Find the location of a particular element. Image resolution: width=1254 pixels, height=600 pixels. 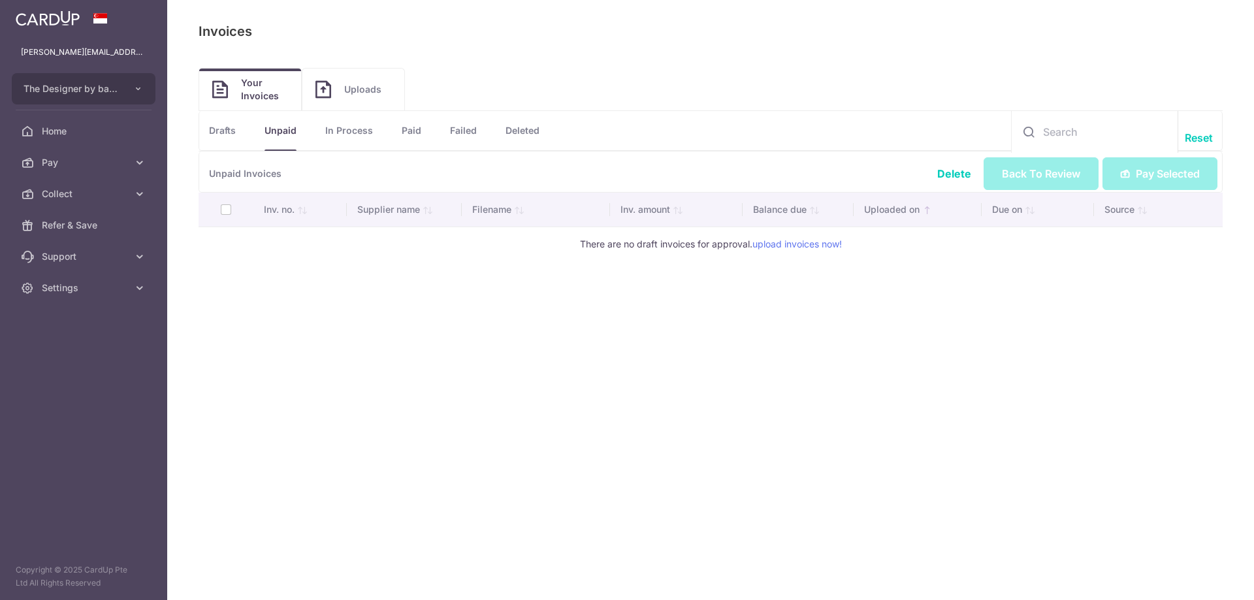

a: Deleted is located at coordinates (522, 131).